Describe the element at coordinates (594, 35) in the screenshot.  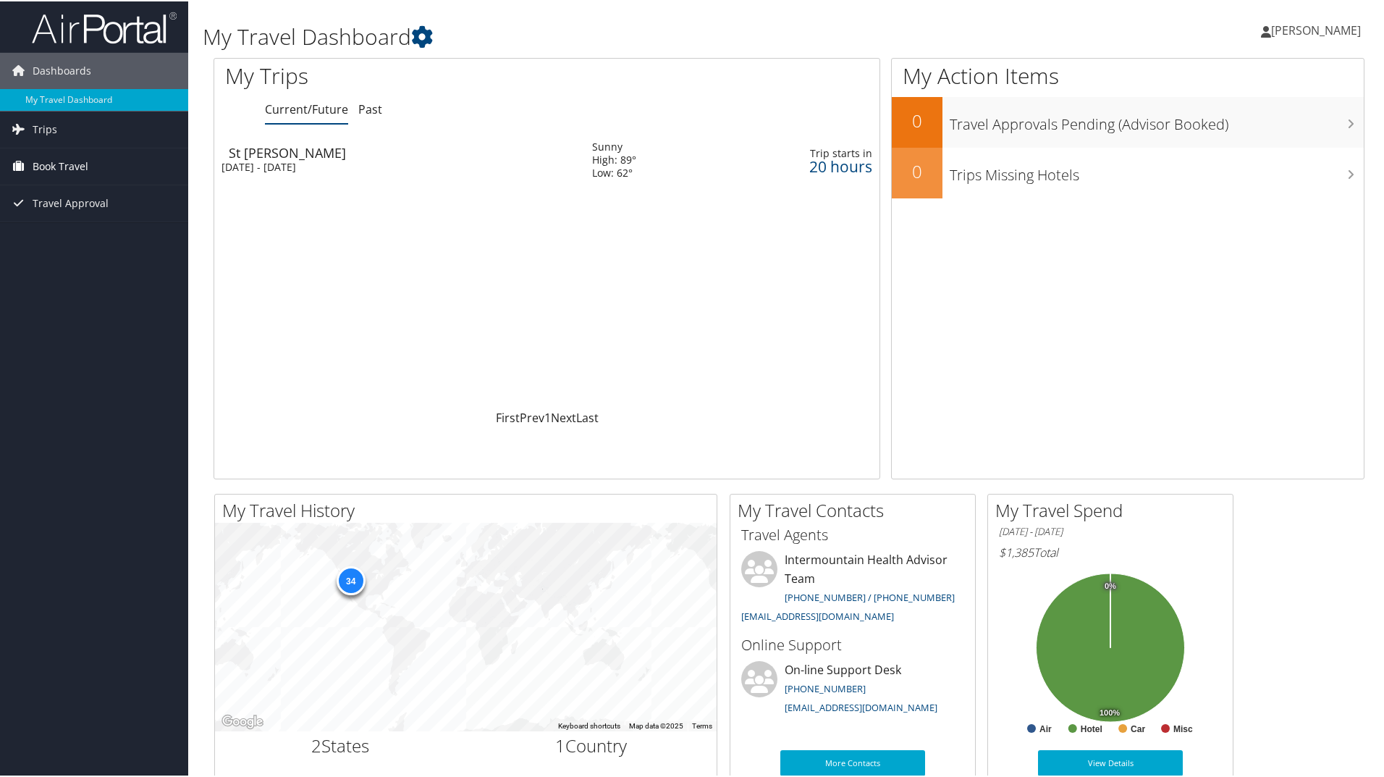
I see `h1: My Travel Dashboard` at that location.